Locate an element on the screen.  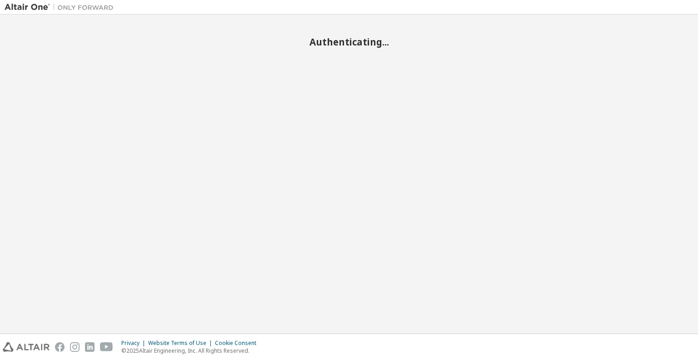
img: altair_logo.svg is located at coordinates (26, 346).